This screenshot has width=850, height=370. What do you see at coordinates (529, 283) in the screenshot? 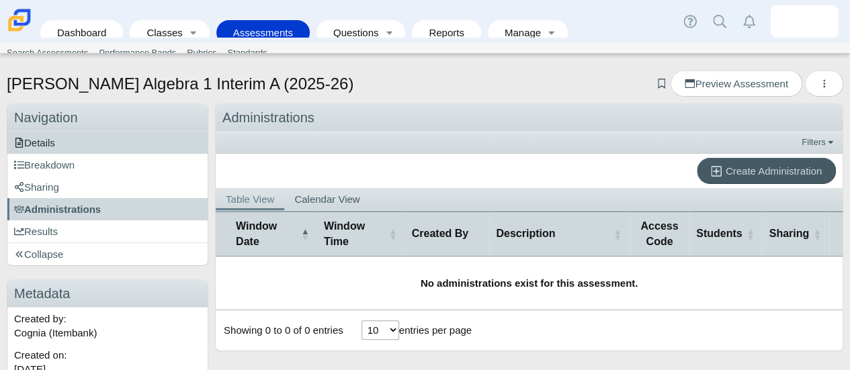
I see `b: No administrations exist for this assessment.` at bounding box center [529, 283].